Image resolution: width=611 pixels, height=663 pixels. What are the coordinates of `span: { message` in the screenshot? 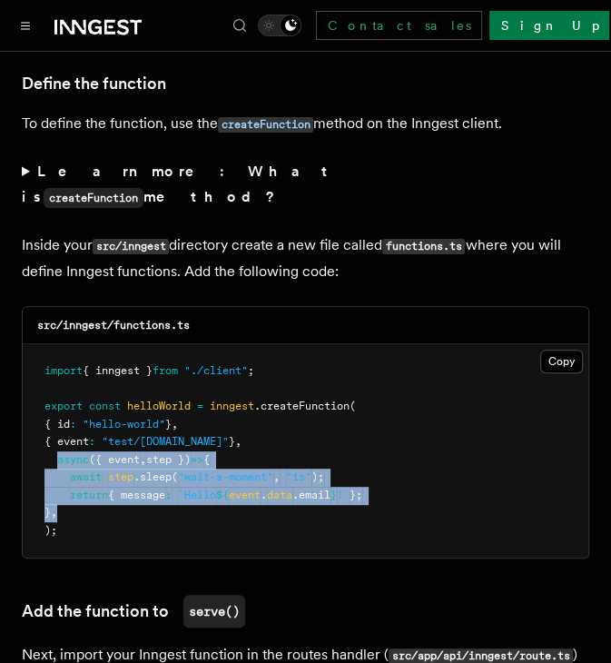 It's located at (136, 495).